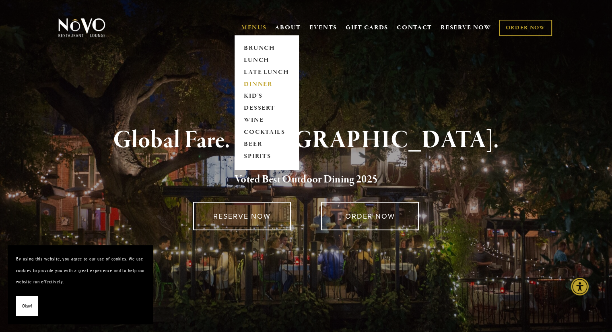 The height and width of the screenshot is (332, 612). Describe the element at coordinates (82, 28) in the screenshot. I see `img: Novo Restaurant &amp; Lounge` at that location.